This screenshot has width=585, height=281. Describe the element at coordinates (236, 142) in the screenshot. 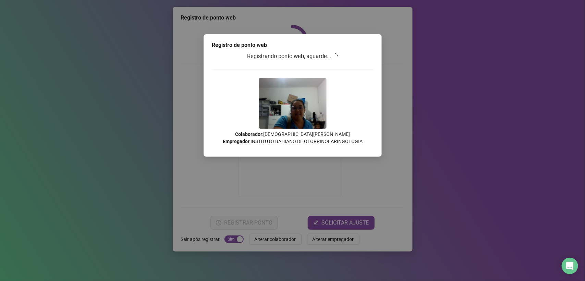

I see `strong: Empregador` at that location.